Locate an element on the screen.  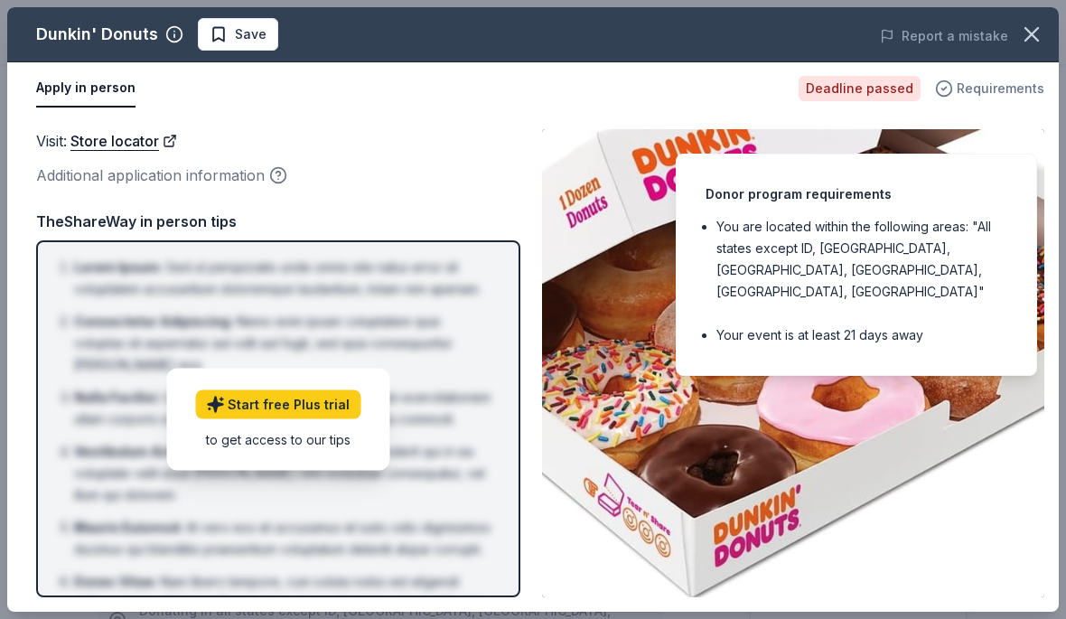
li: Ut enim ad minima veniam, quis nostrum exercitationem ullam corporis suscipit laboriosam, nisi ut... is located at coordinates (284, 409).